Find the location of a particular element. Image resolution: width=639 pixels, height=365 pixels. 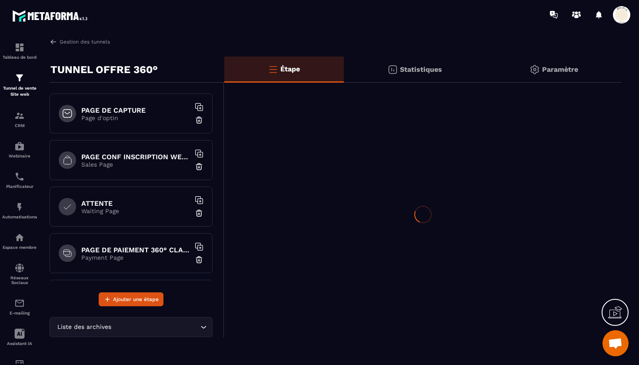

h6: PAGE DE CAPTURE is located at coordinates (136, 110).